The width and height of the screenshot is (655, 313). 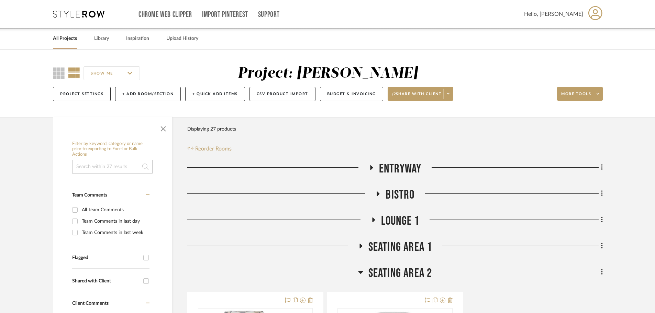 What do you see at coordinates (137, 38) in the screenshot?
I see `a: Inspiration` at bounding box center [137, 38].